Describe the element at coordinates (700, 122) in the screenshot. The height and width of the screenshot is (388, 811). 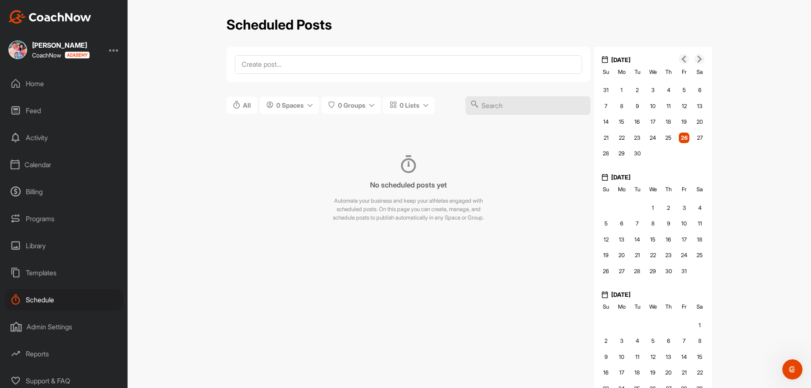
I see `div: Choose Saturday, September 20th, 2025` at that location.